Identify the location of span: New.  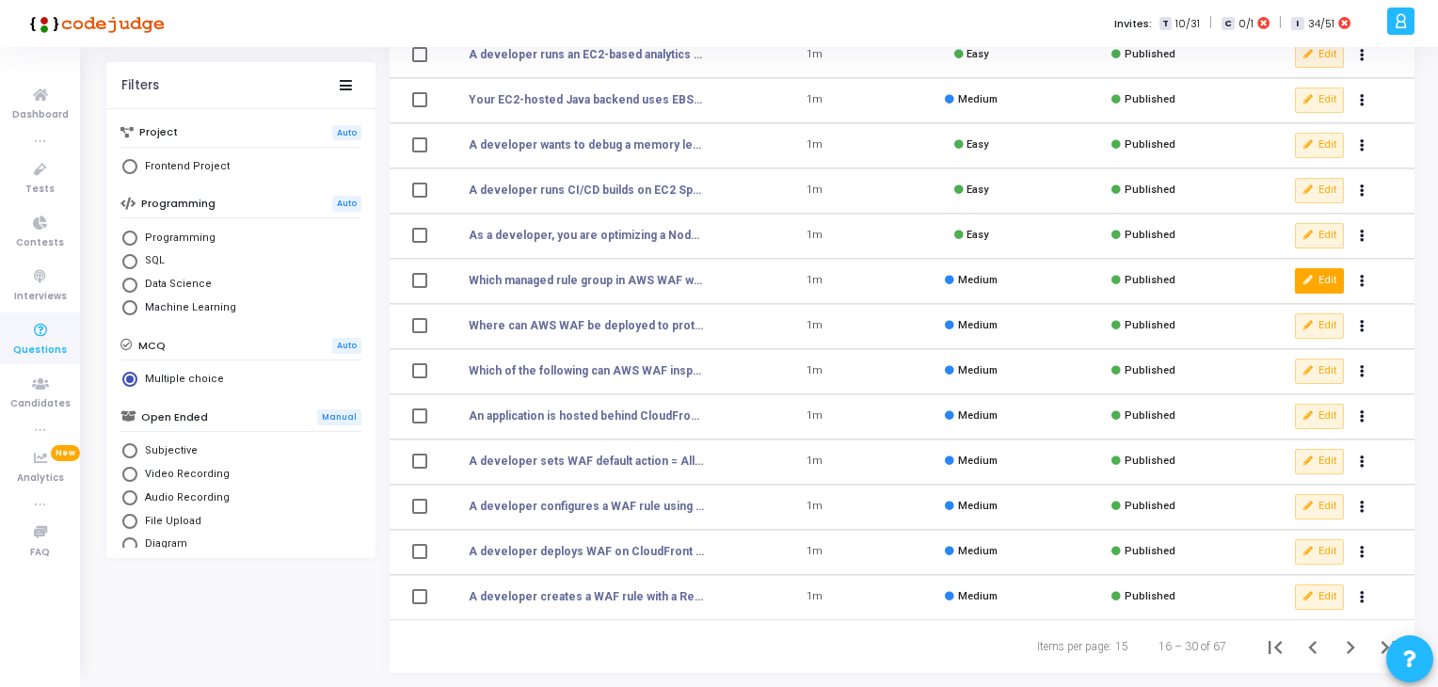
(65, 453).